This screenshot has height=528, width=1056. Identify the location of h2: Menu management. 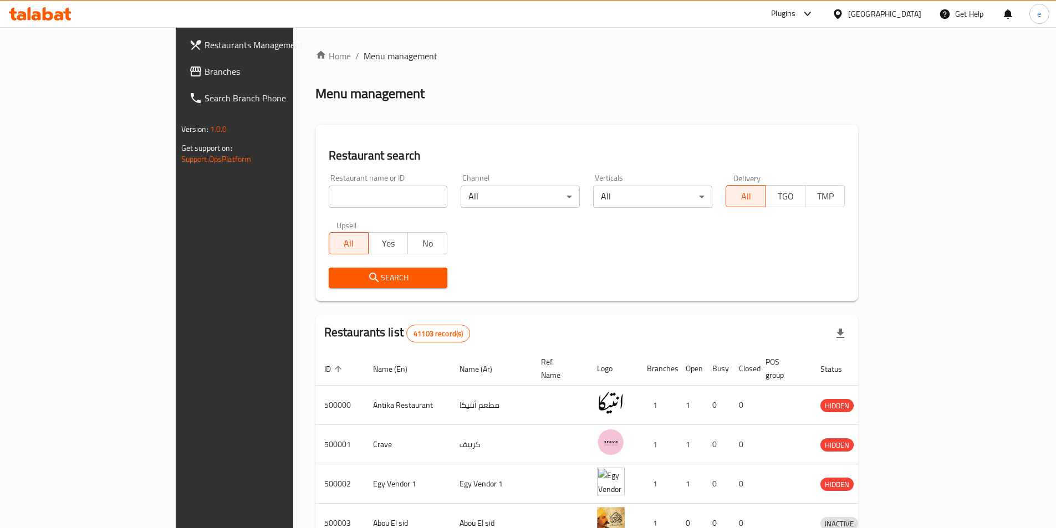
(370, 94).